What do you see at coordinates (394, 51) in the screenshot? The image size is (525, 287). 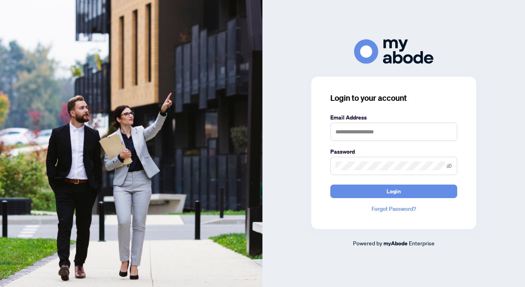 I see `img: ma-logo` at bounding box center [394, 51].